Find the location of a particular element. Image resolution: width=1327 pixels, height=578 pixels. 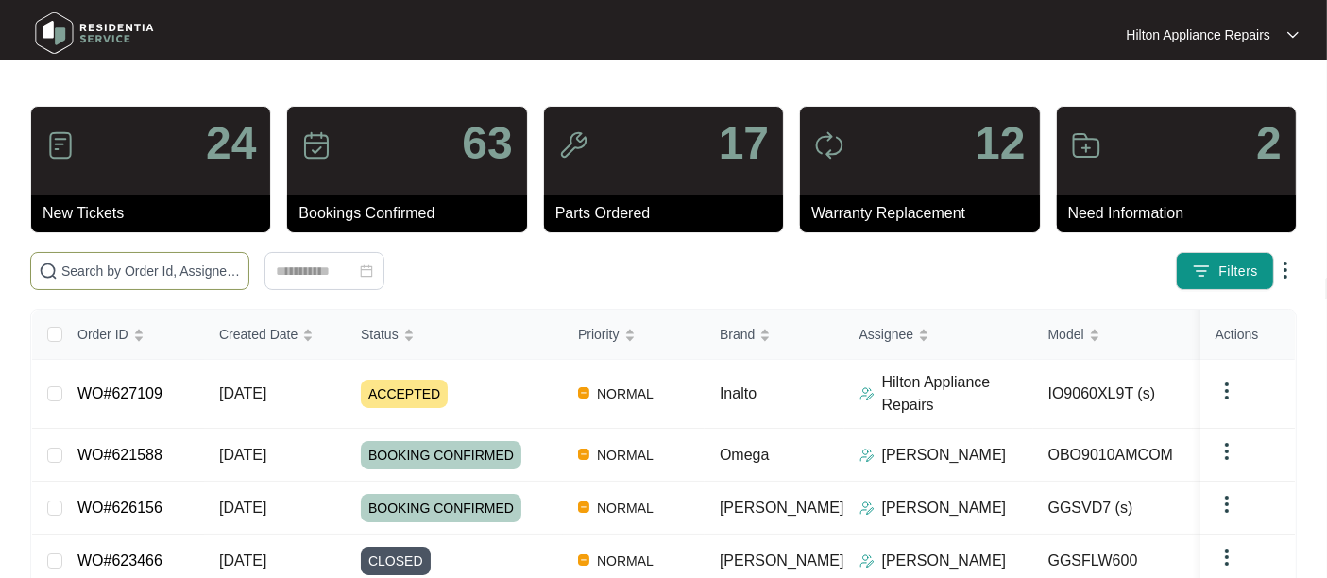

th: Status is located at coordinates (454, 334).